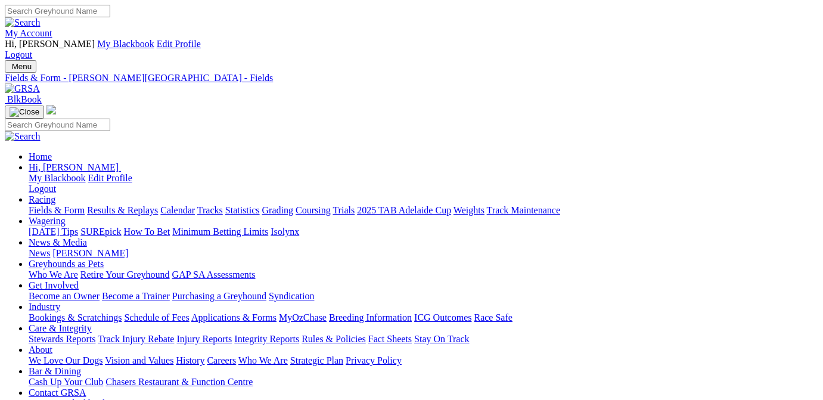 The height and width of the screenshot is (400, 823). Describe the element at coordinates (221, 360) in the screenshot. I see `a: Careers` at that location.